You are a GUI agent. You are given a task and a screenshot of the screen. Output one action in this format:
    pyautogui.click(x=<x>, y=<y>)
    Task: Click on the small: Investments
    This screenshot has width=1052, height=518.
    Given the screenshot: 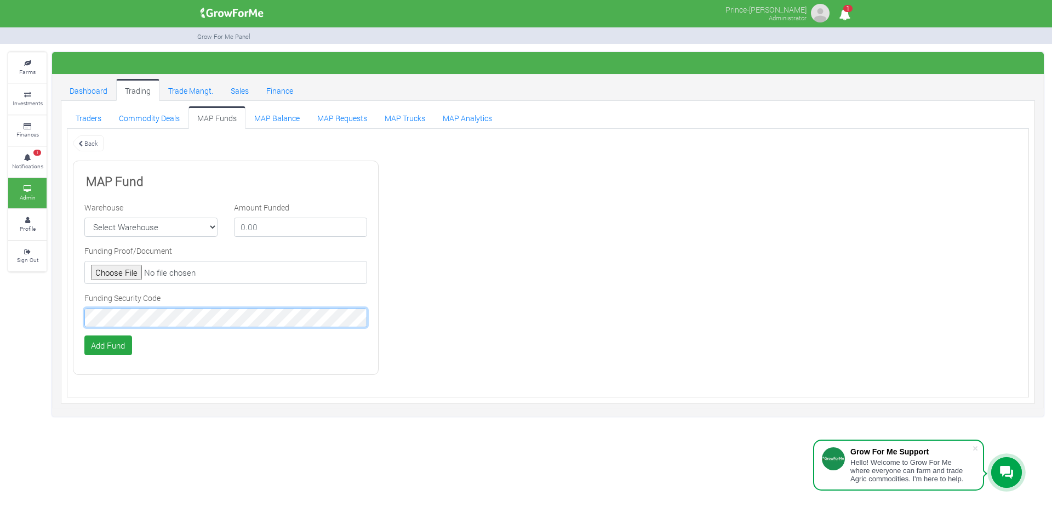 What is the action you would take?
    pyautogui.click(x=27, y=103)
    